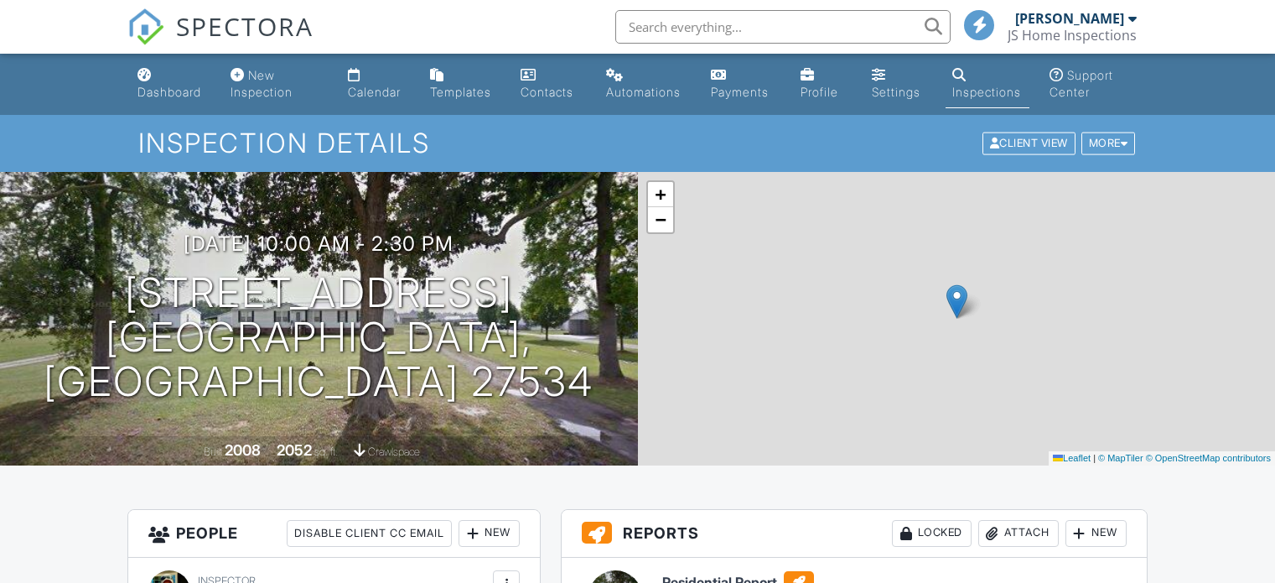 The image size is (1275, 583). I want to click on a: Payments, so click(742, 84).